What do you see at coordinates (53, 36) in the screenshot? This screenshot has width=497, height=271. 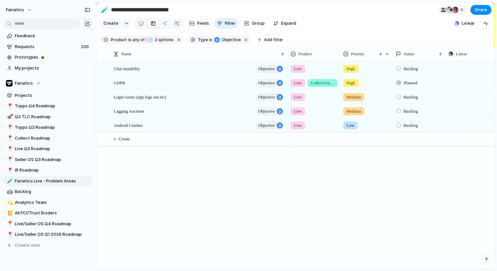 I see `span: Feedback` at bounding box center [53, 36].